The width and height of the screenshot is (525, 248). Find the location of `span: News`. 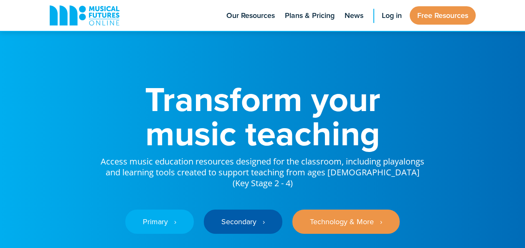

span: News is located at coordinates (354, 15).